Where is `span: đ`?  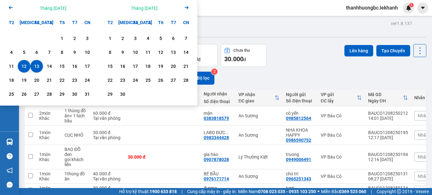 span: đ is located at coordinates (199, 59).